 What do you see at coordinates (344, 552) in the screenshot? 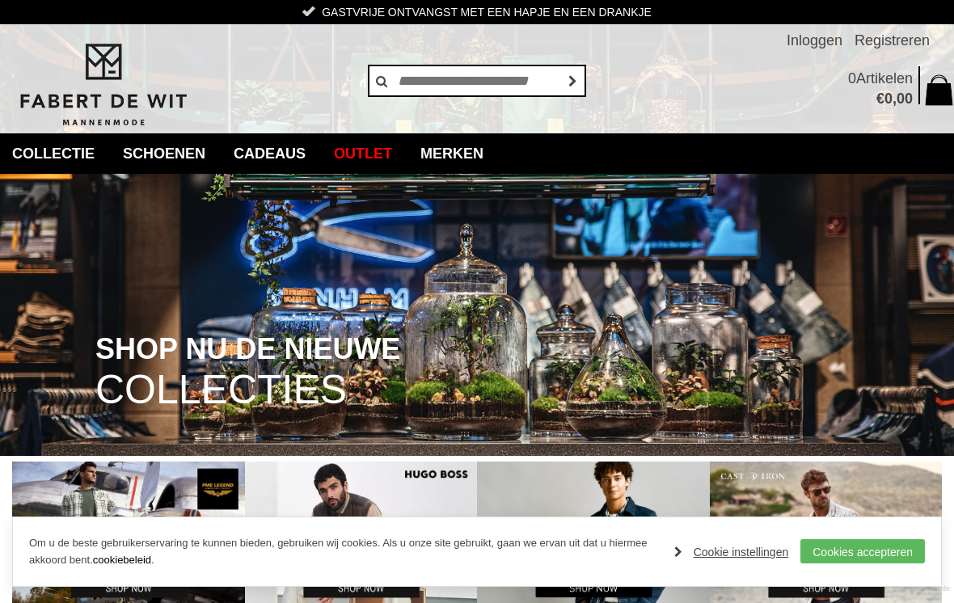
I see `p: Om u de beste gebruikerservaring te kunnen bieden, gebruiken wij cookies. Als u onze site gebruik...` at bounding box center [344, 552].